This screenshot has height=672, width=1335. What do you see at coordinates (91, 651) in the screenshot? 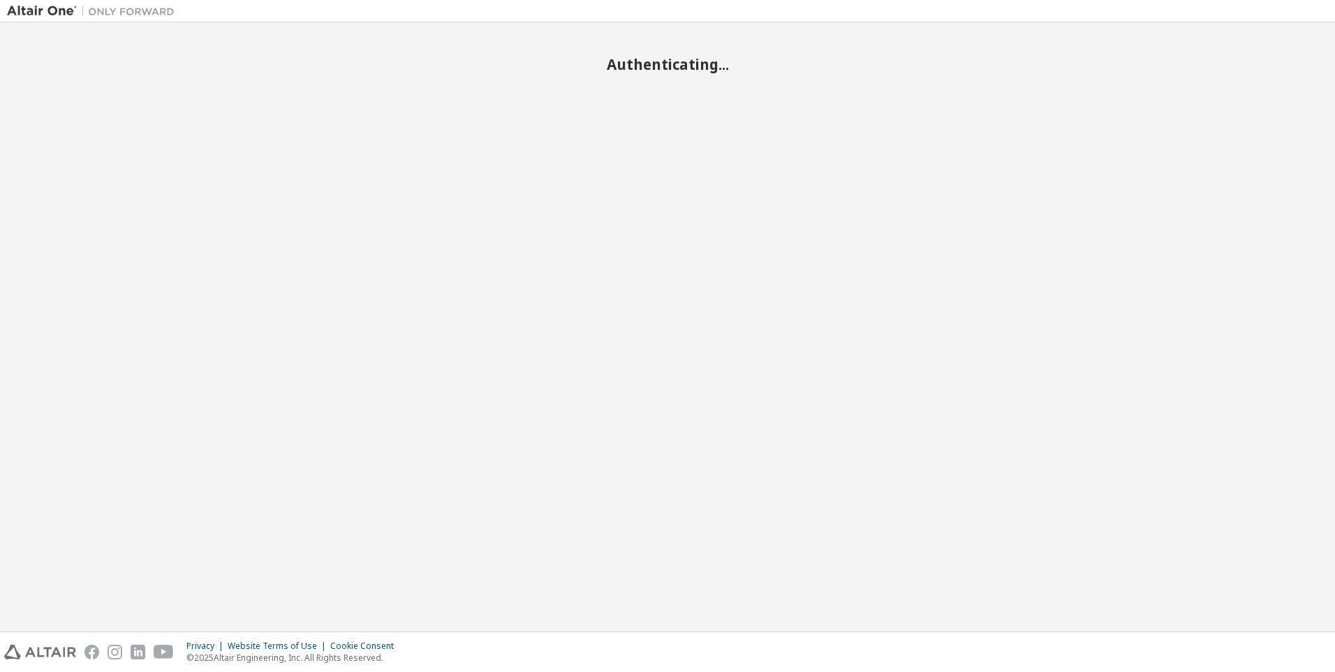
I see `img: facebook.svg` at bounding box center [91, 651].